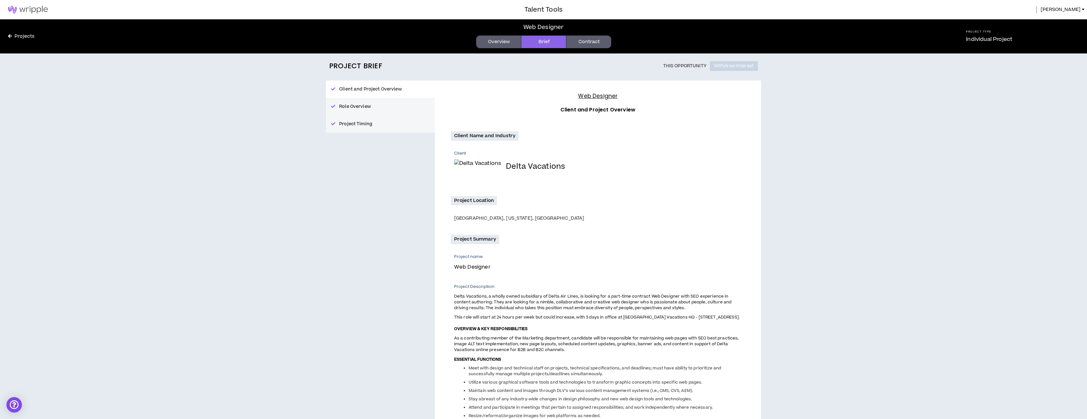 This screenshot has width=1087, height=419. What do you see at coordinates (595, 371) in the screenshot?
I see `span: Meet with design and technical staff on projects, technical specifications, and deadlines; must h...` at bounding box center [595, 371].